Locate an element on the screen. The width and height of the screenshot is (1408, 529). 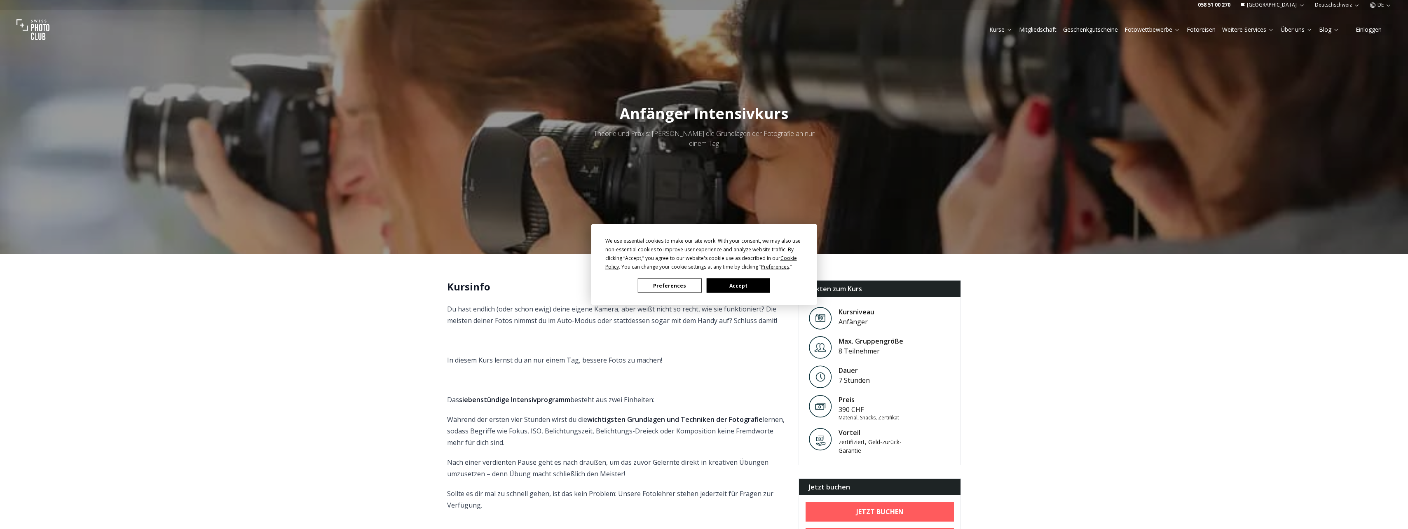
div: We use essential cookies to make our site work. With your consent, we may also use non-essential ... is located at coordinates (704, 254).